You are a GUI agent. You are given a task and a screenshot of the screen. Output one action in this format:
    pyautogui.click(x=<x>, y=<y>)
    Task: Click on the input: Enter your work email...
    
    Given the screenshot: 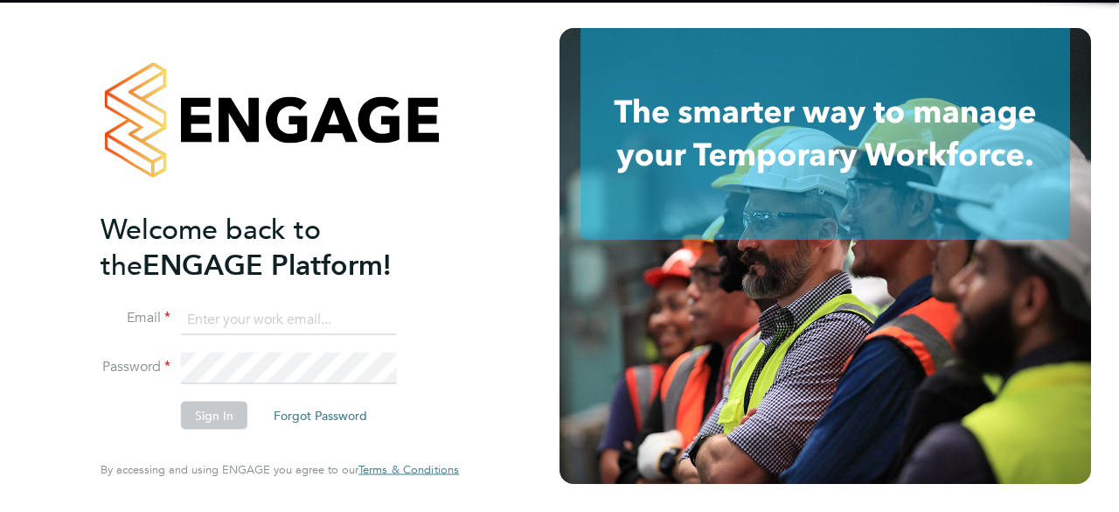 What is the action you would take?
    pyautogui.click(x=289, y=319)
    